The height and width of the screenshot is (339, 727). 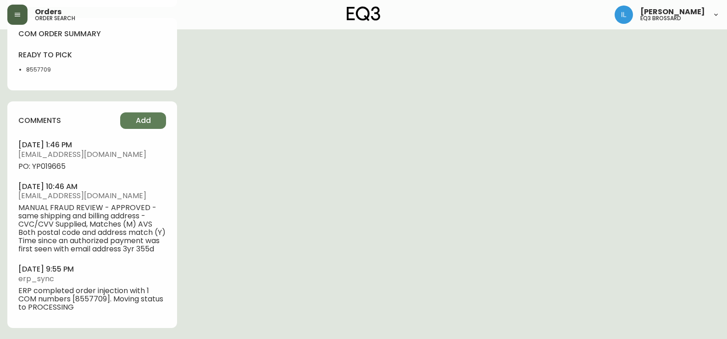 I want to click on span: MANUAL FRAUD REVIEW - APPROVED - same shipping and billing address - CVC/CVV Supplied, Matches (M..., so click(x=92, y=228).